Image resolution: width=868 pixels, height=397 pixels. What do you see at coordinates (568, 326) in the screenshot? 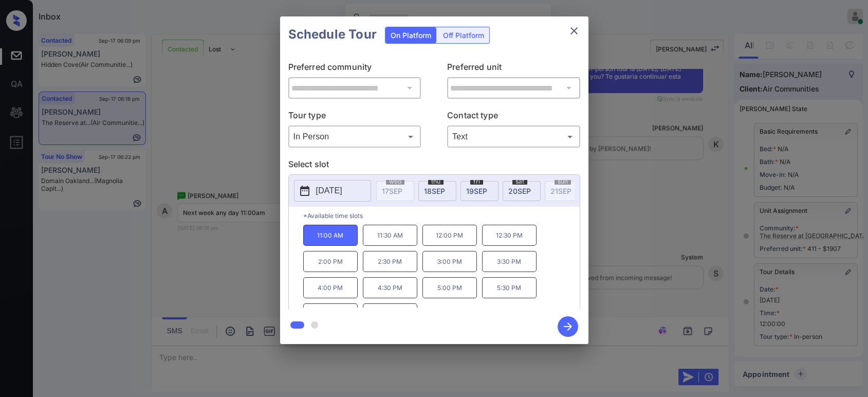
I see `button: btn-next` at bounding box center [568, 326].